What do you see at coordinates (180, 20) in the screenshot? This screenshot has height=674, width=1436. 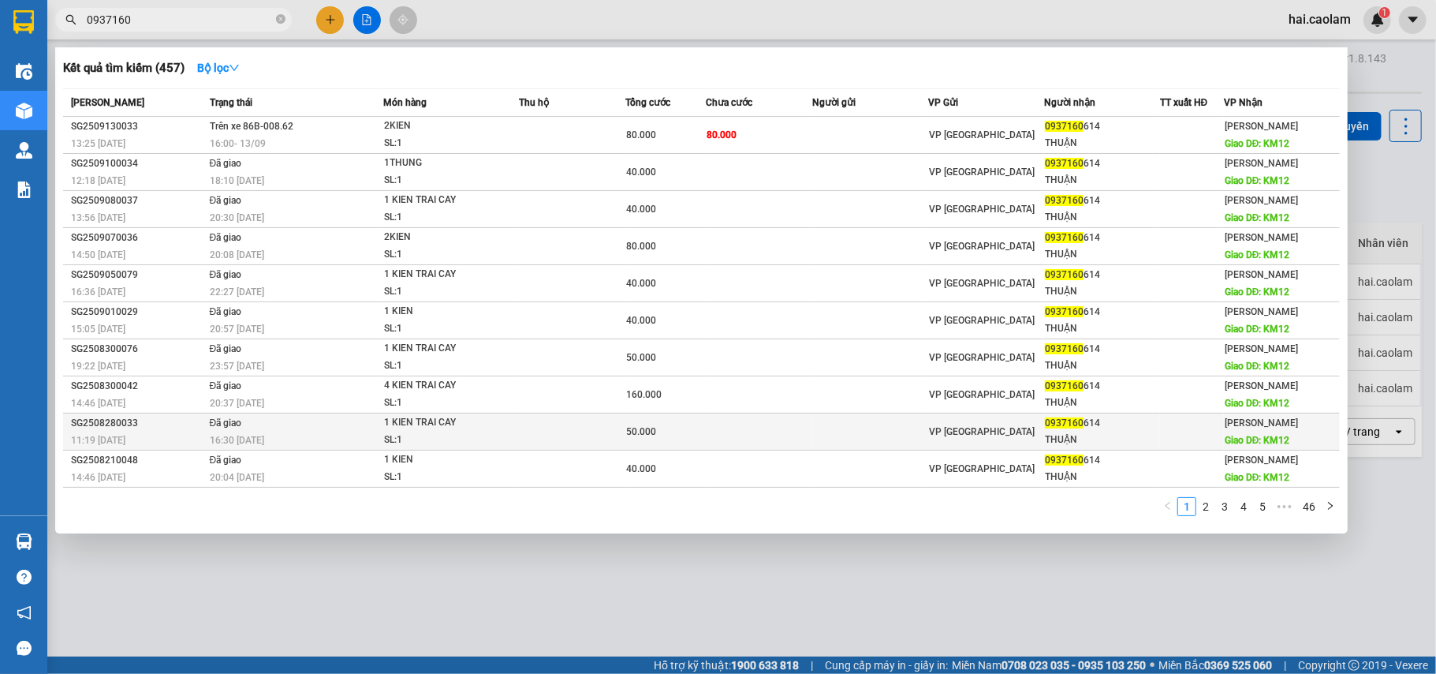 I see `input: Tìm tên, số ĐT hoặc mã đơn` at bounding box center [180, 20].